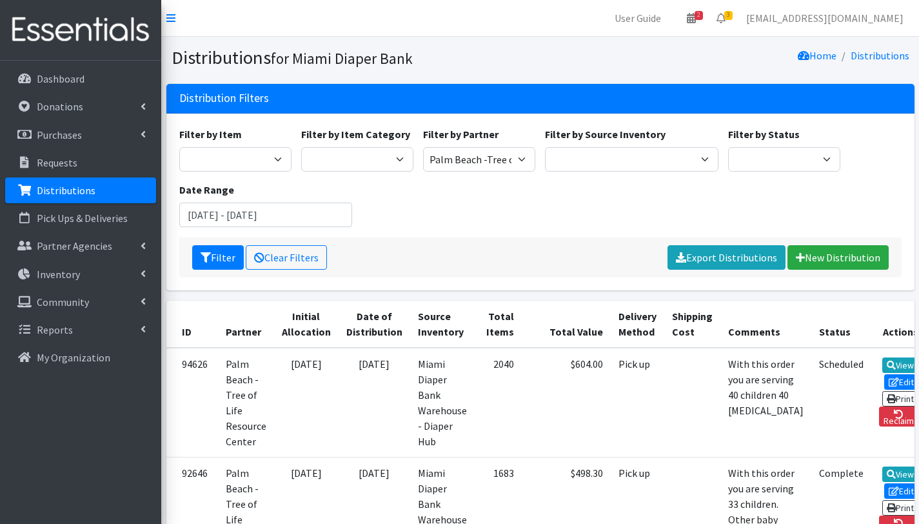 The image size is (919, 524). Describe the element at coordinates (59, 135) in the screenshot. I see `p: Purchases` at that location.